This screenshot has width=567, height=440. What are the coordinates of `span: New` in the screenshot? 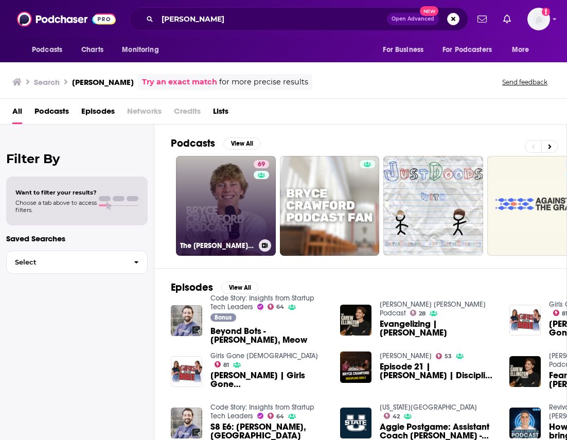 It's located at (429, 11).